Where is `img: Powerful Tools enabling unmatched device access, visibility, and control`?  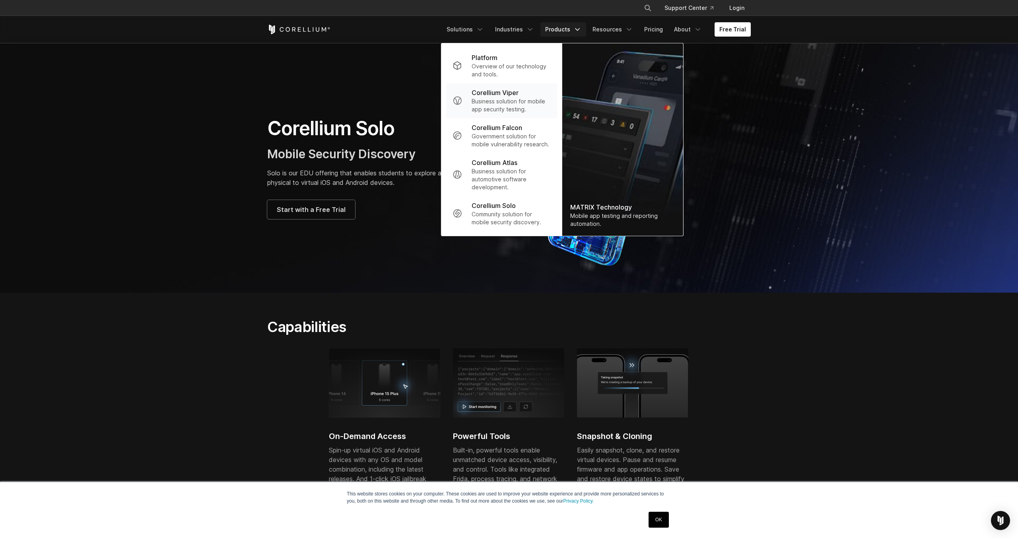 img: Powerful Tools enabling unmatched device access, visibility, and control is located at coordinates (509, 383).